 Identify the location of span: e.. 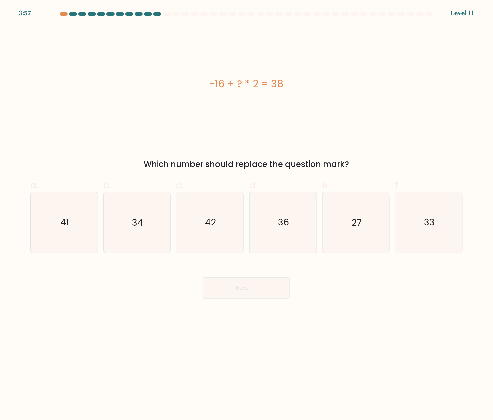
(326, 185).